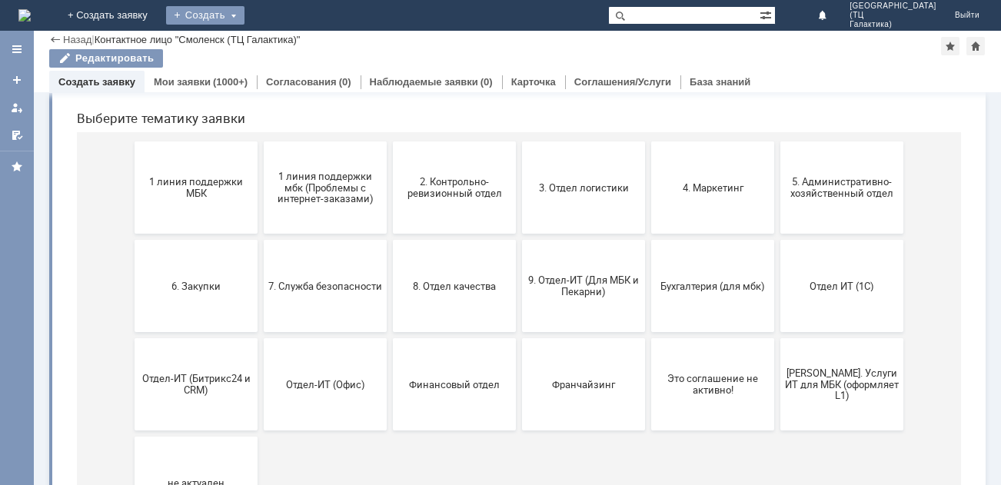 Image resolution: width=1001 pixels, height=485 pixels. Describe the element at coordinates (261, 427) in the screenshot. I see `span: Отдел-ИТ (Офис)` at that location.